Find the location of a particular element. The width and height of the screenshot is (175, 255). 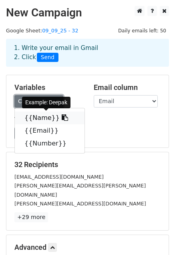

a: Copy/paste... is located at coordinates (39, 101).